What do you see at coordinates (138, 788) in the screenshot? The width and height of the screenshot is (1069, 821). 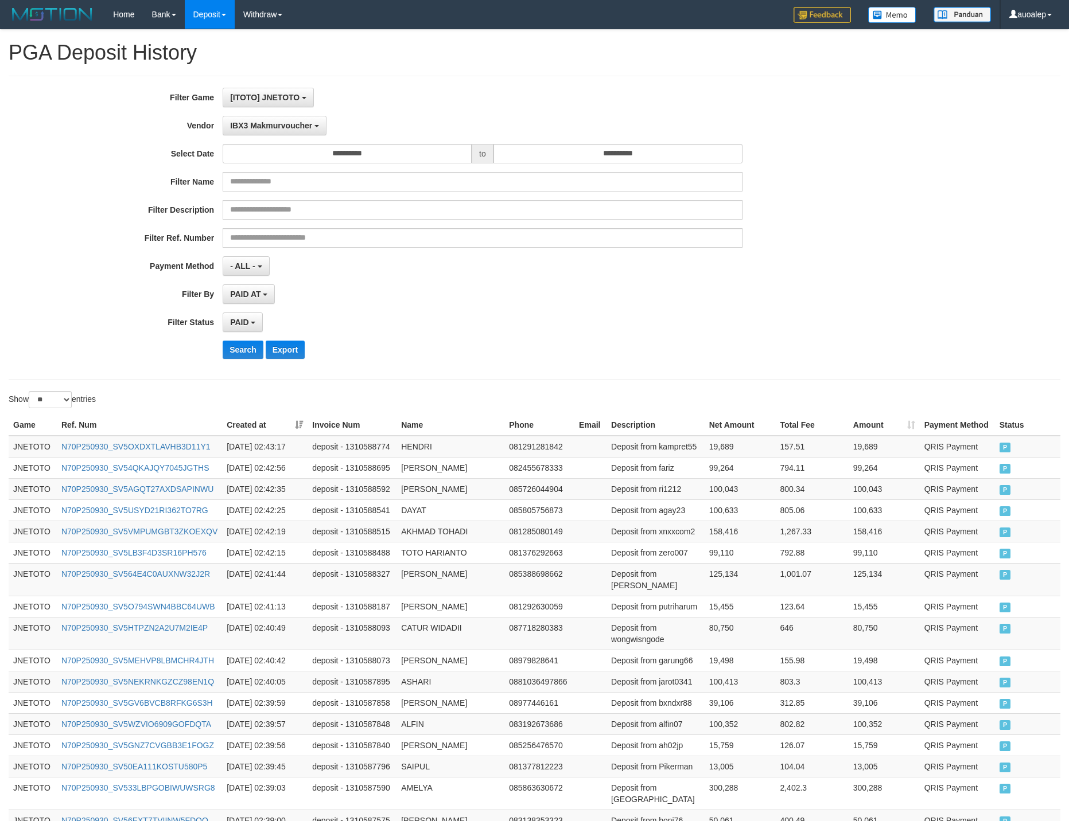 I see `a: N70P250930_SV533LBPGOBIWUWSRG8` at bounding box center [138, 788].